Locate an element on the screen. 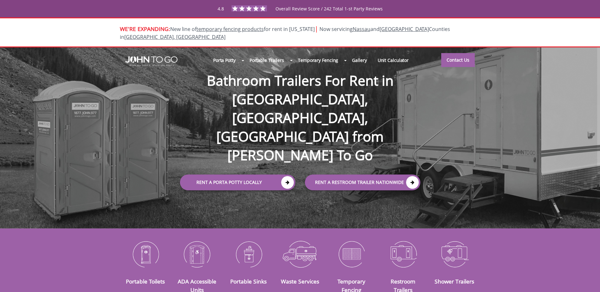 Image resolution: width=600 pixels, height=292 pixels. img: Portable-Sinks-icon_N.png is located at coordinates (248, 254).